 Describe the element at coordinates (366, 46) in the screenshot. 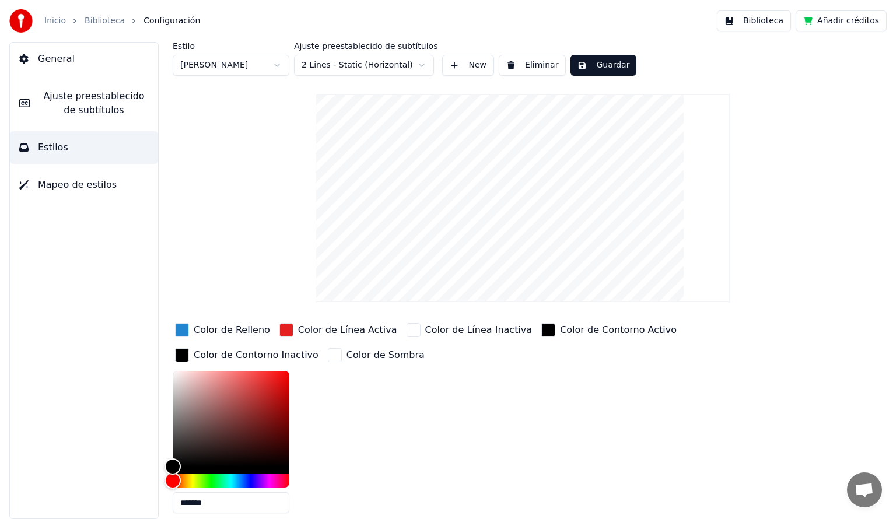

I see `label: Ajuste preestablecido de subtítulos` at that location.